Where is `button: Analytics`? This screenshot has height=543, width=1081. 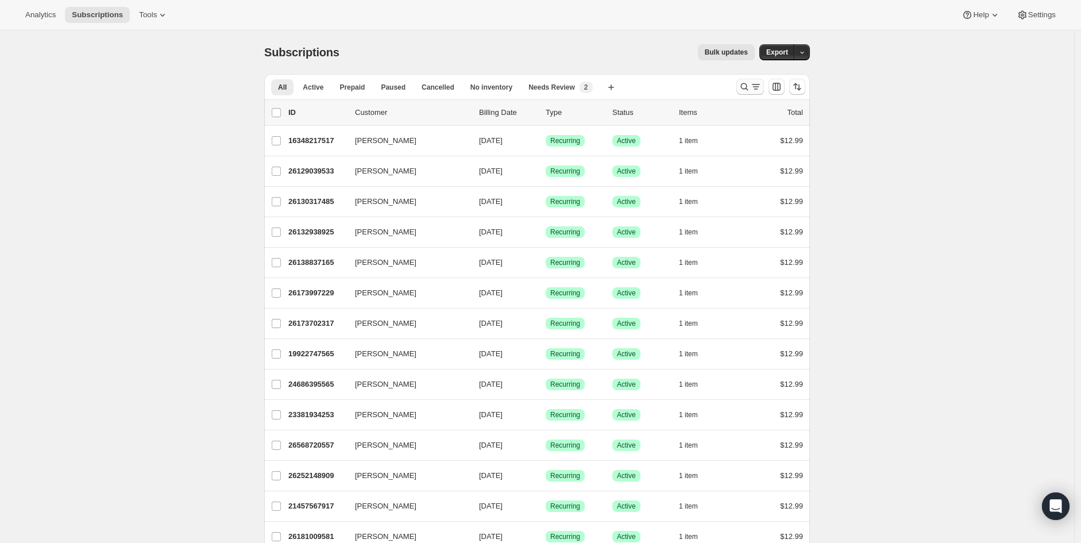 button: Analytics is located at coordinates (40, 15).